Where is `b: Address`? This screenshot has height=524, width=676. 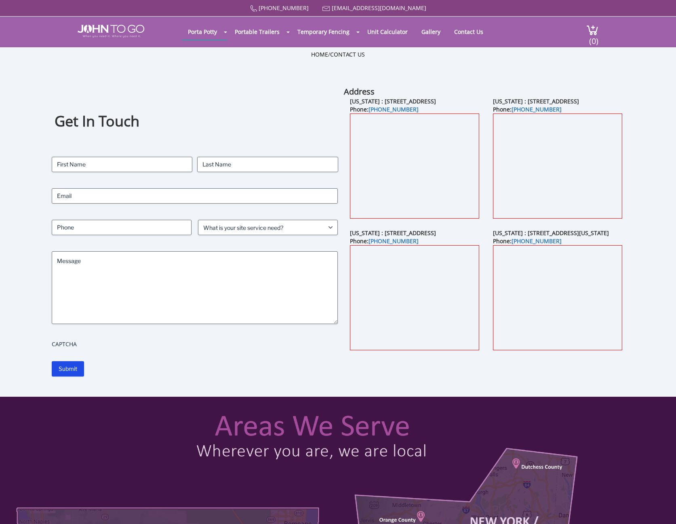
b: Address is located at coordinates (359, 91).